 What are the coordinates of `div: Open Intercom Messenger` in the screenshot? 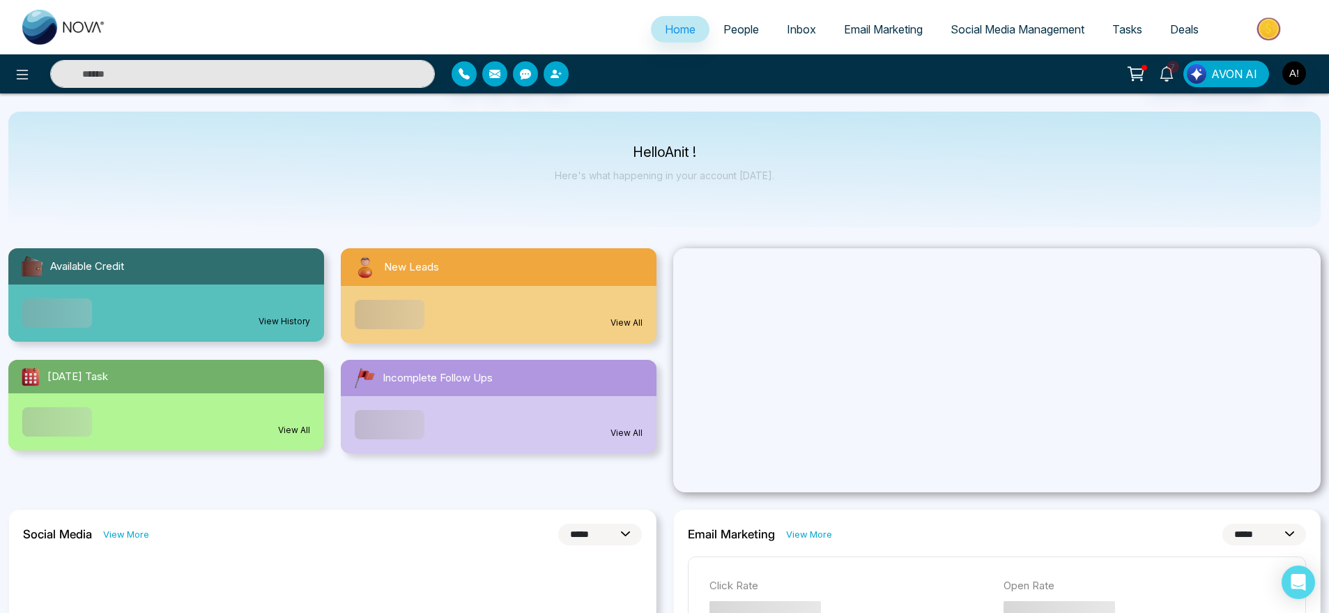 It's located at (1298, 582).